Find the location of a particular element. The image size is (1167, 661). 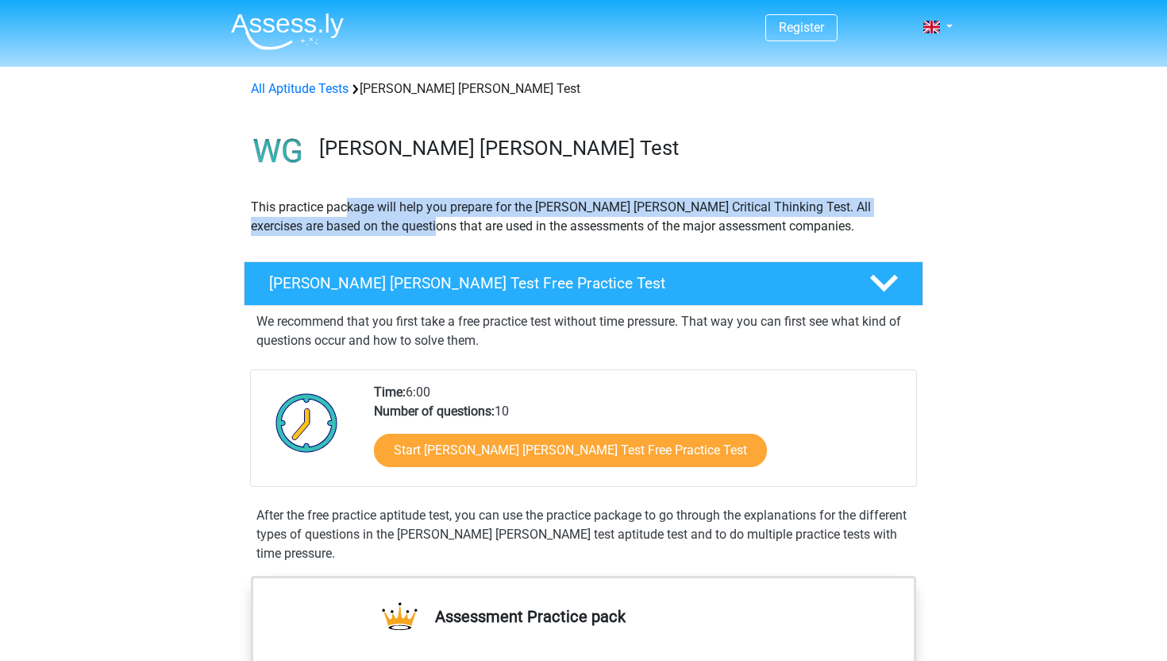

a: Register is located at coordinates (801, 27).